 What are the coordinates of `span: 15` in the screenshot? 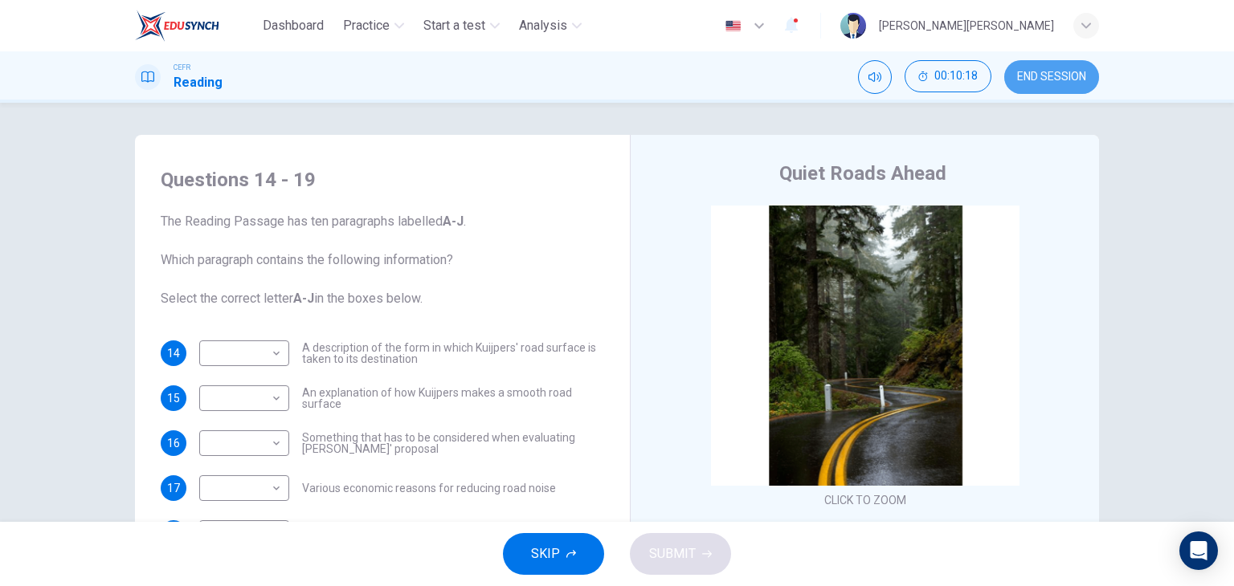 It's located at (174, 398).